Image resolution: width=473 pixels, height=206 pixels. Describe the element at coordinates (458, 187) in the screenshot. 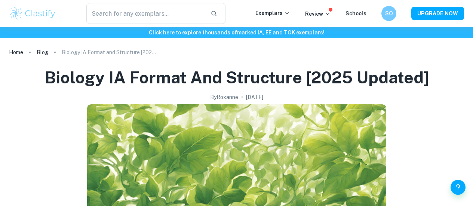

I see `button: Help and Feedback` at that location.